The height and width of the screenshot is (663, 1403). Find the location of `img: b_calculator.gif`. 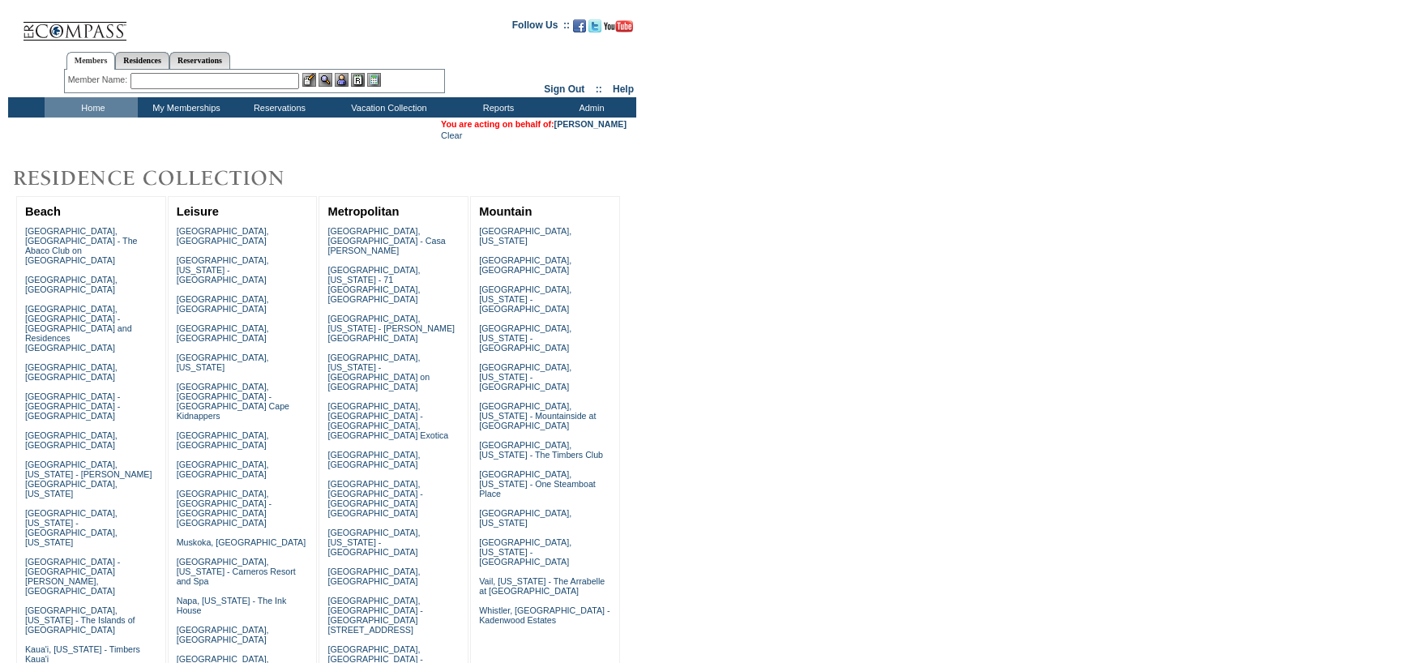

img: b_calculator.gif is located at coordinates (374, 79).